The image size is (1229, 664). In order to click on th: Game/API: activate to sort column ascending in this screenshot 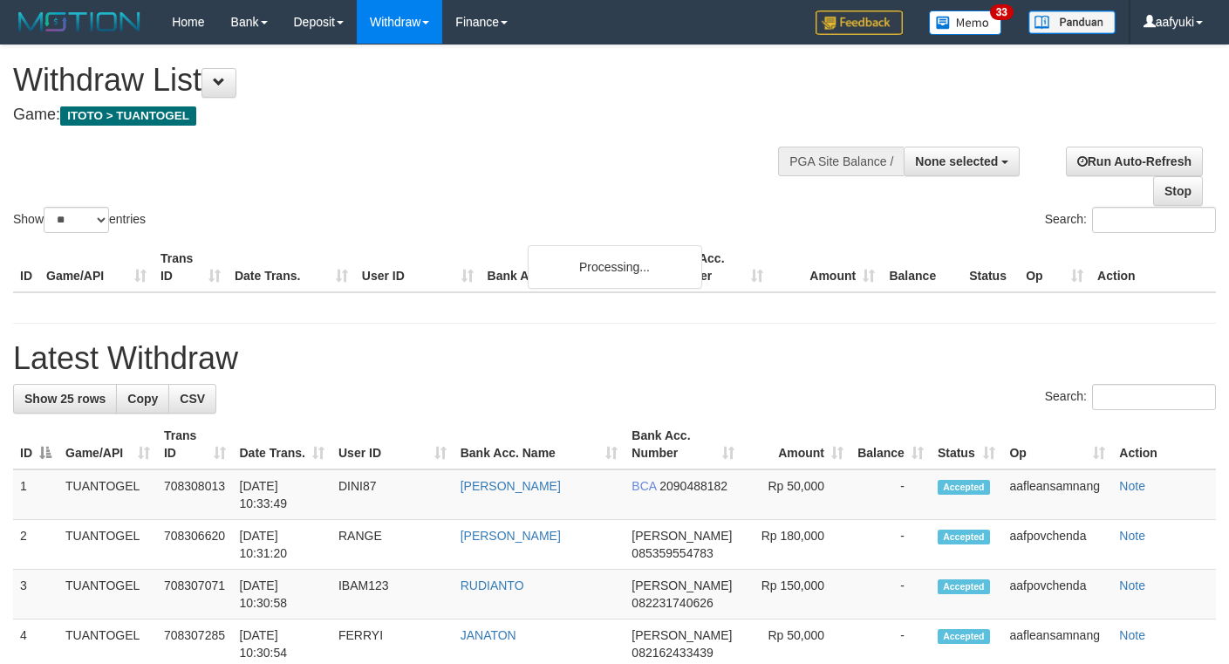, I will do `click(107, 444)`.